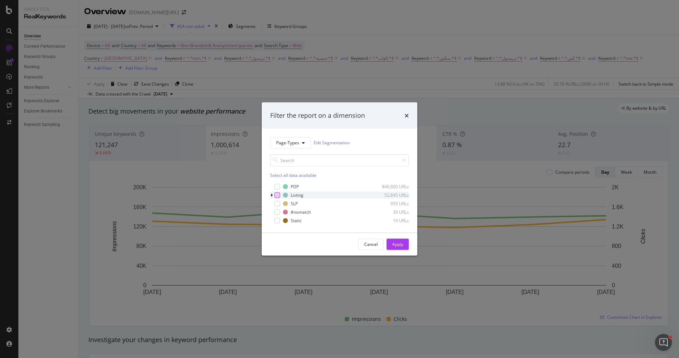 Image resolution: width=679 pixels, height=358 pixels. What do you see at coordinates (300, 212) in the screenshot?
I see `div: #nomatch` at bounding box center [300, 212].